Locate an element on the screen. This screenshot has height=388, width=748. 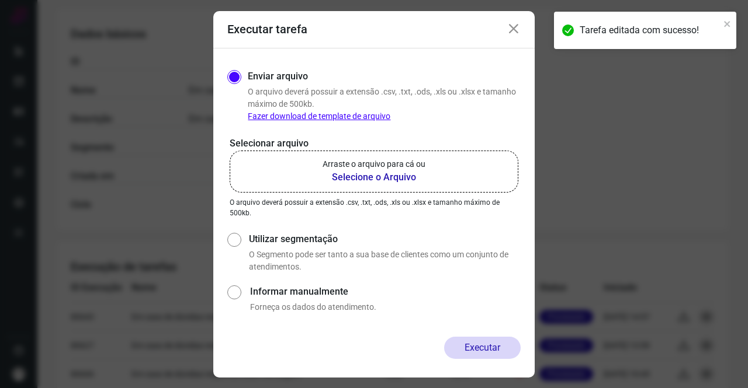
p: O Segmento pode ser tanto a sua base de clientes como um conjunto de atendimentos. is located at coordinates (384, 261).